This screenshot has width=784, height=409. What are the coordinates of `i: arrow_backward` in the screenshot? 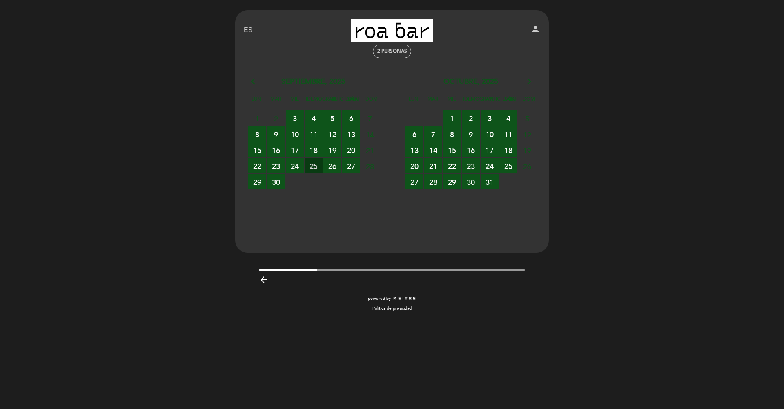 It's located at (264, 279).